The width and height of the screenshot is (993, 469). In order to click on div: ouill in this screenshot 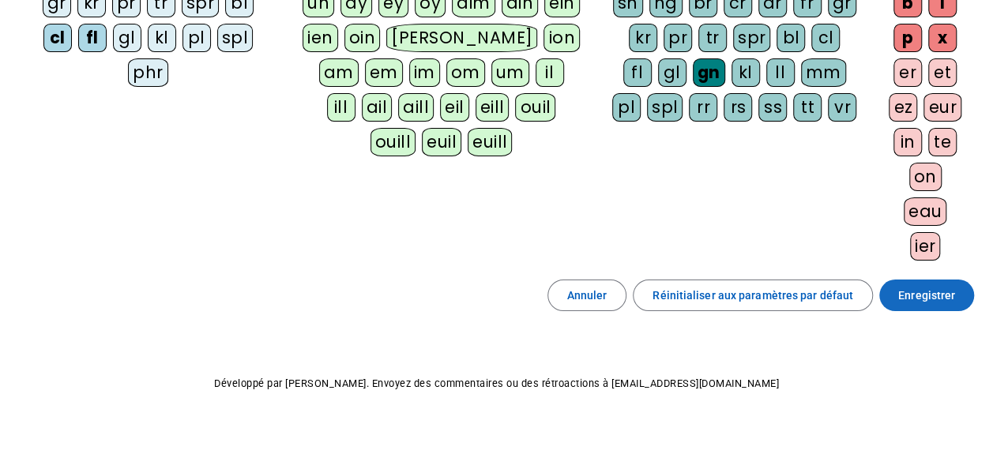, I will do `click(392, 142)`.